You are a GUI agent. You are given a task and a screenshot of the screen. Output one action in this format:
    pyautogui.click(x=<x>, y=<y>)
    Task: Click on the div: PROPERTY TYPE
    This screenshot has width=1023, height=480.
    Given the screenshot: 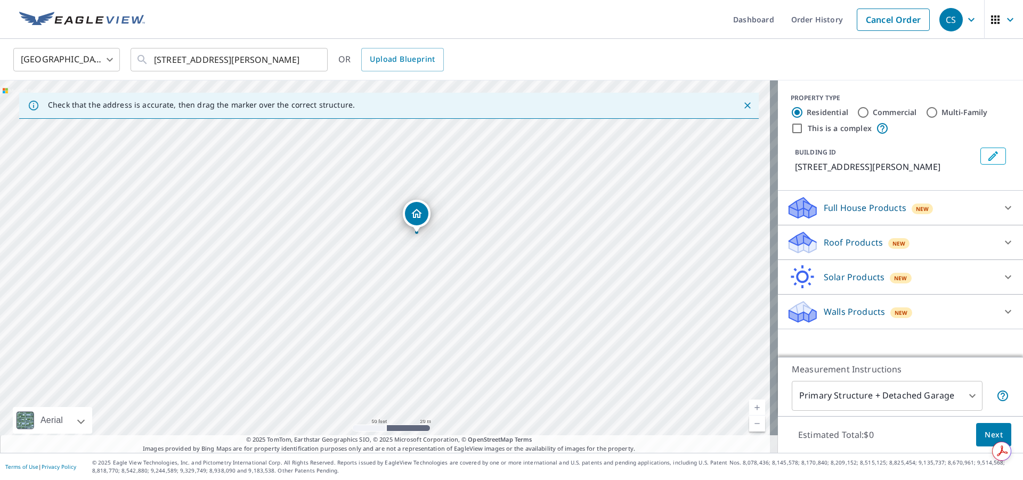 What is the action you would take?
    pyautogui.click(x=900, y=98)
    